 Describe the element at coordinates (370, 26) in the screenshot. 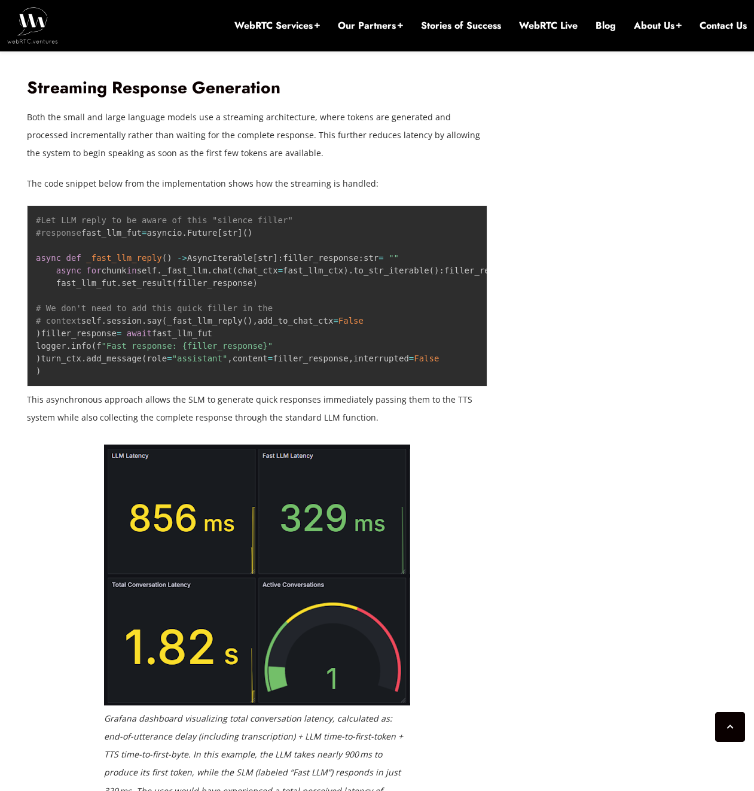

I see `a: Our Partners` at that location.